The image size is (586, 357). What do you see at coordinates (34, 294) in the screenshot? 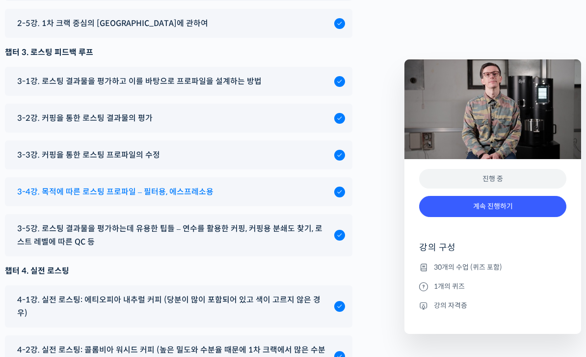
I see `span: 홈` at bounding box center [34, 294].